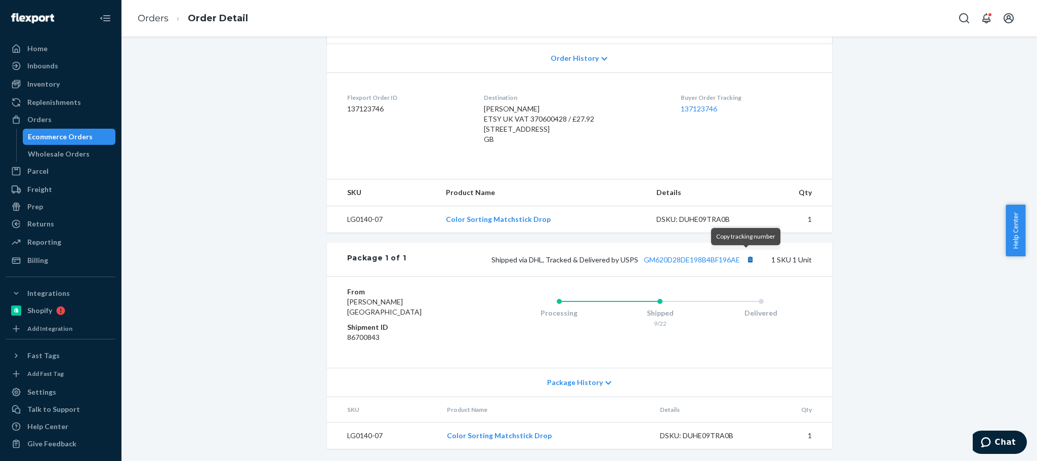 The width and height of the screenshot is (1037, 461). What do you see at coordinates (69, 137) in the screenshot?
I see `a: Ecommerce Orders` at bounding box center [69, 137].